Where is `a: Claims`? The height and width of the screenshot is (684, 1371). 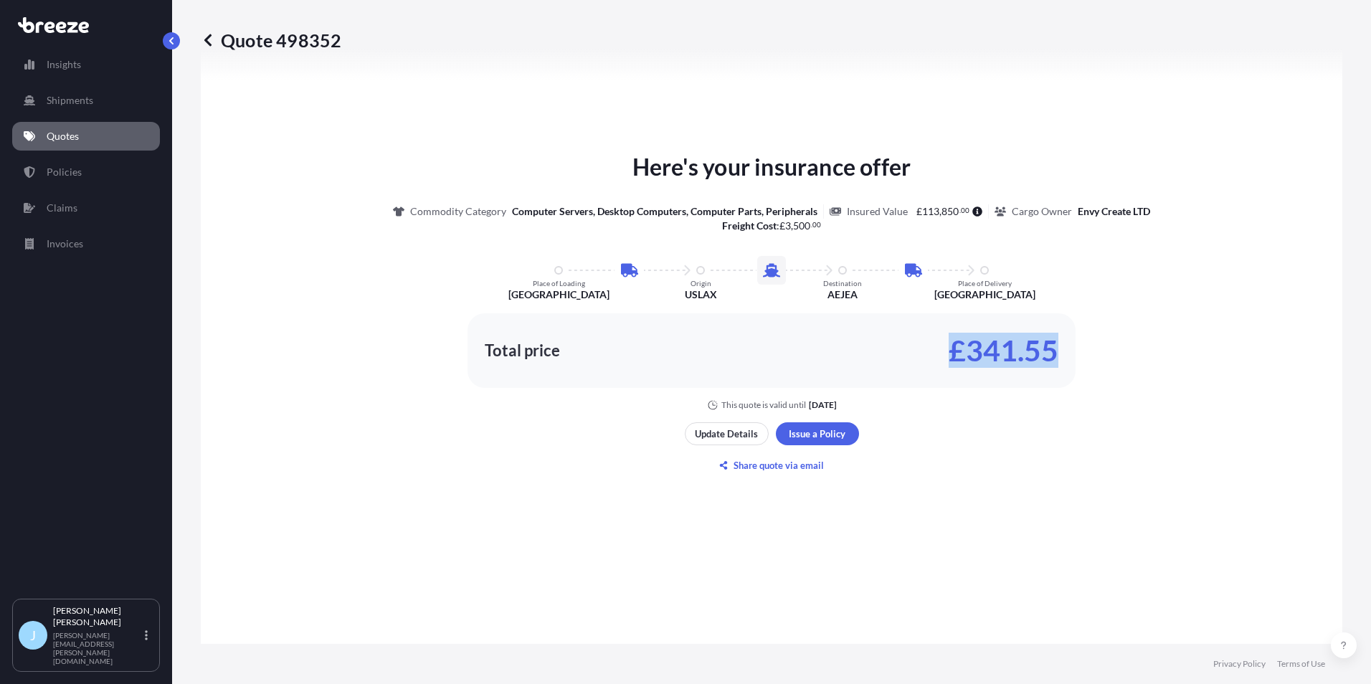 a: Claims is located at coordinates (86, 208).